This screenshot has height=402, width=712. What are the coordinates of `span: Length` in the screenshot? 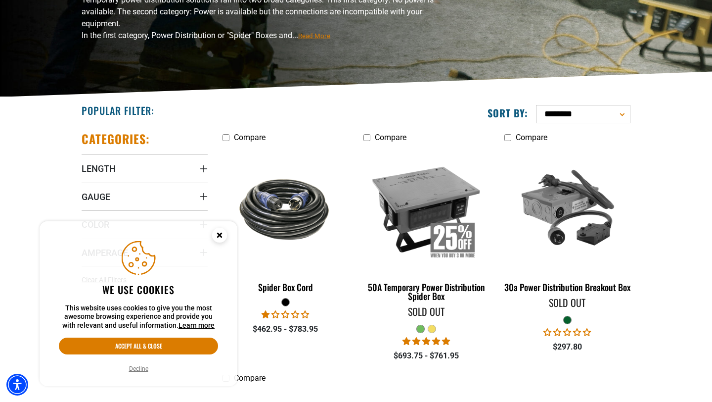 It's located at (98, 168).